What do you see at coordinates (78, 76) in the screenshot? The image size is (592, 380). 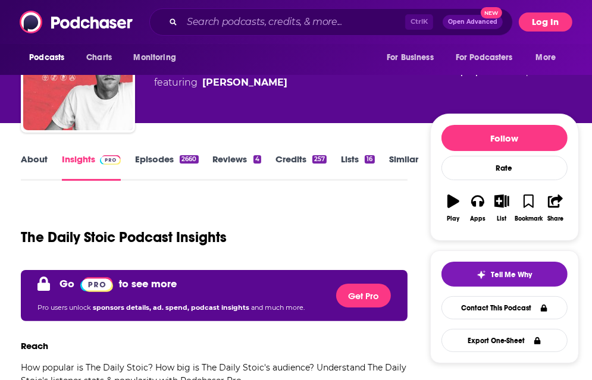 I see `a: The Daily Stoic` at bounding box center [78, 76].